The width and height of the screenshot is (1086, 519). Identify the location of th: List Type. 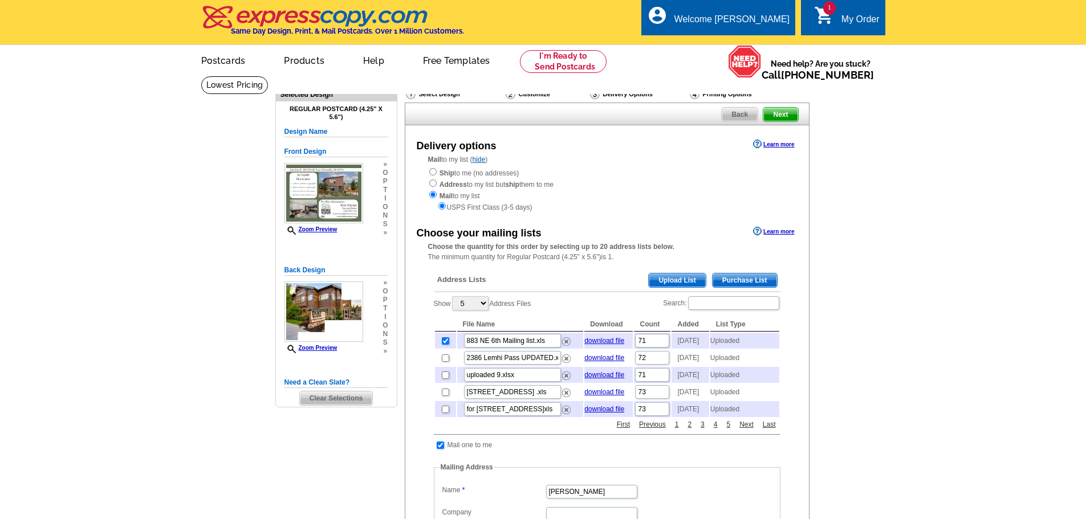
(744, 324).